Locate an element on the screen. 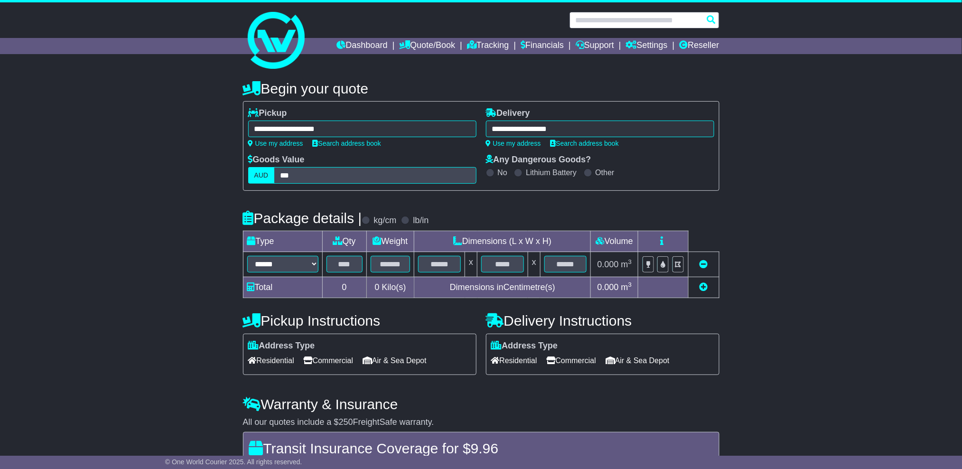 The height and width of the screenshot is (469, 962). label: Pickup is located at coordinates (268, 113).